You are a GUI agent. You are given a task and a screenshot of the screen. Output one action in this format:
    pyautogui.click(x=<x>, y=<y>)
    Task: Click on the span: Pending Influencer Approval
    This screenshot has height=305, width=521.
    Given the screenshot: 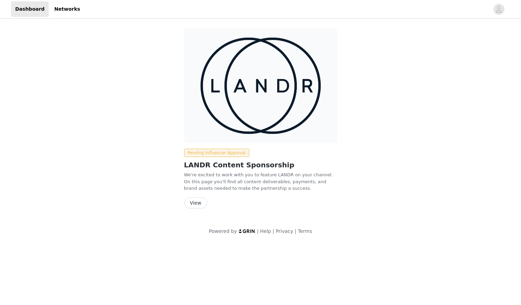 What is the action you would take?
    pyautogui.click(x=216, y=153)
    